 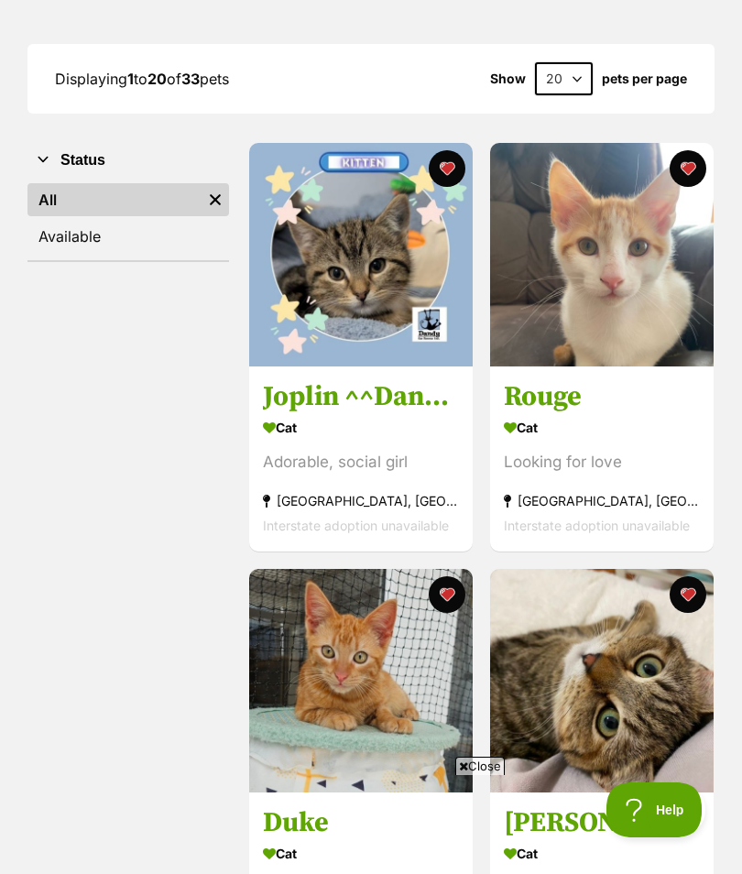 What do you see at coordinates (130, 79) in the screenshot?
I see `strong: 1` at bounding box center [130, 79].